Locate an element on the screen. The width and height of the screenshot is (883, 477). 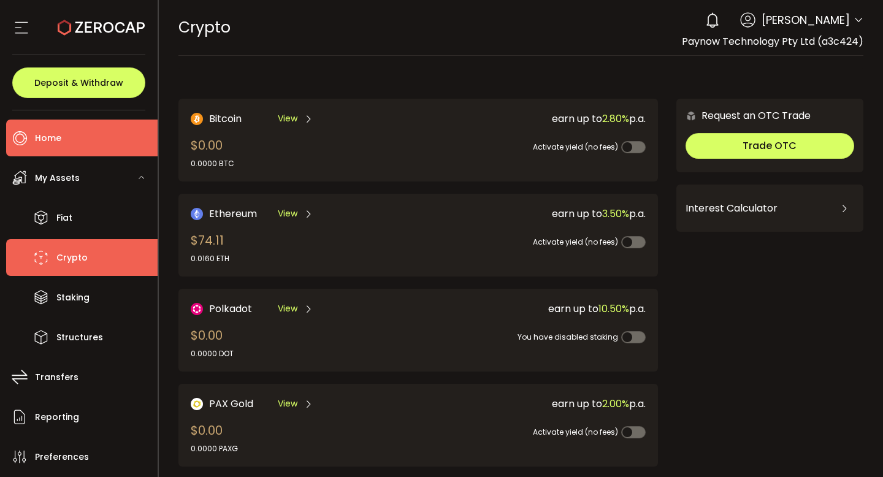
div: Chat Widget is located at coordinates (852, 448).